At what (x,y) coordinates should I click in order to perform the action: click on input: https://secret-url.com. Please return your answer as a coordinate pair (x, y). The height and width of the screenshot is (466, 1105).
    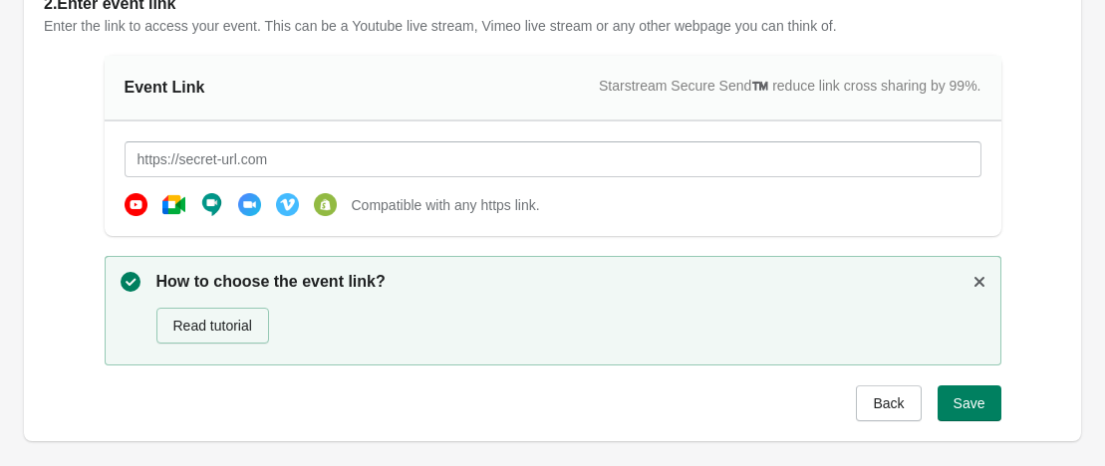
    Looking at the image, I should click on (553, 159).